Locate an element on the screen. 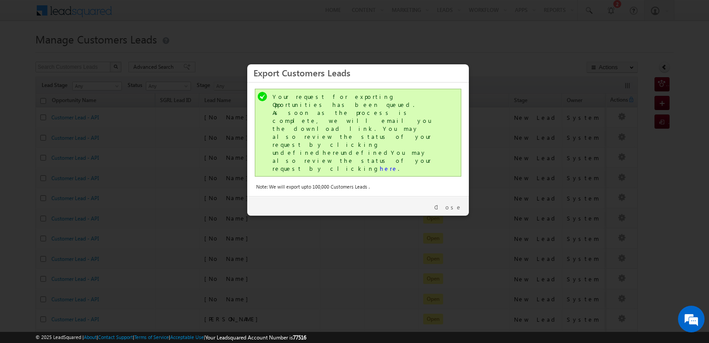  a: Contact Support is located at coordinates (115, 336).